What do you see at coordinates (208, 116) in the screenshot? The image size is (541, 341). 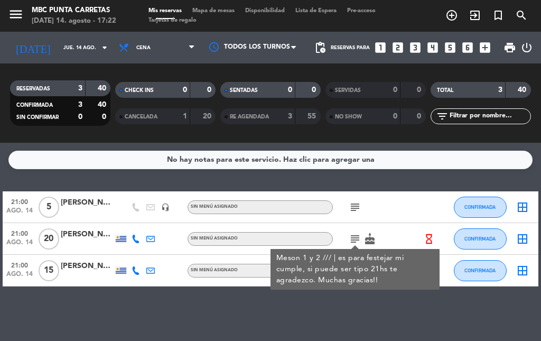 I see `strong: 20` at bounding box center [208, 116].